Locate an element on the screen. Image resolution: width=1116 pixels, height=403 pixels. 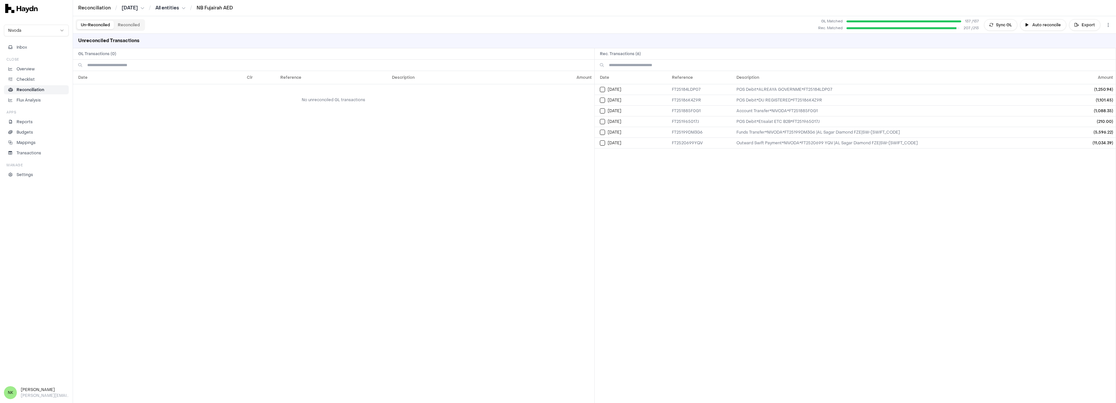
button: Export is located at coordinates (1085, 25).